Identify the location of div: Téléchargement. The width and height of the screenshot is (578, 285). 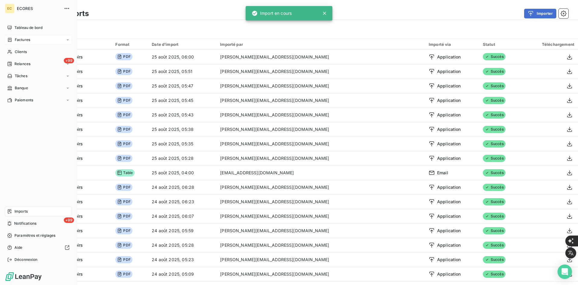
(551, 44).